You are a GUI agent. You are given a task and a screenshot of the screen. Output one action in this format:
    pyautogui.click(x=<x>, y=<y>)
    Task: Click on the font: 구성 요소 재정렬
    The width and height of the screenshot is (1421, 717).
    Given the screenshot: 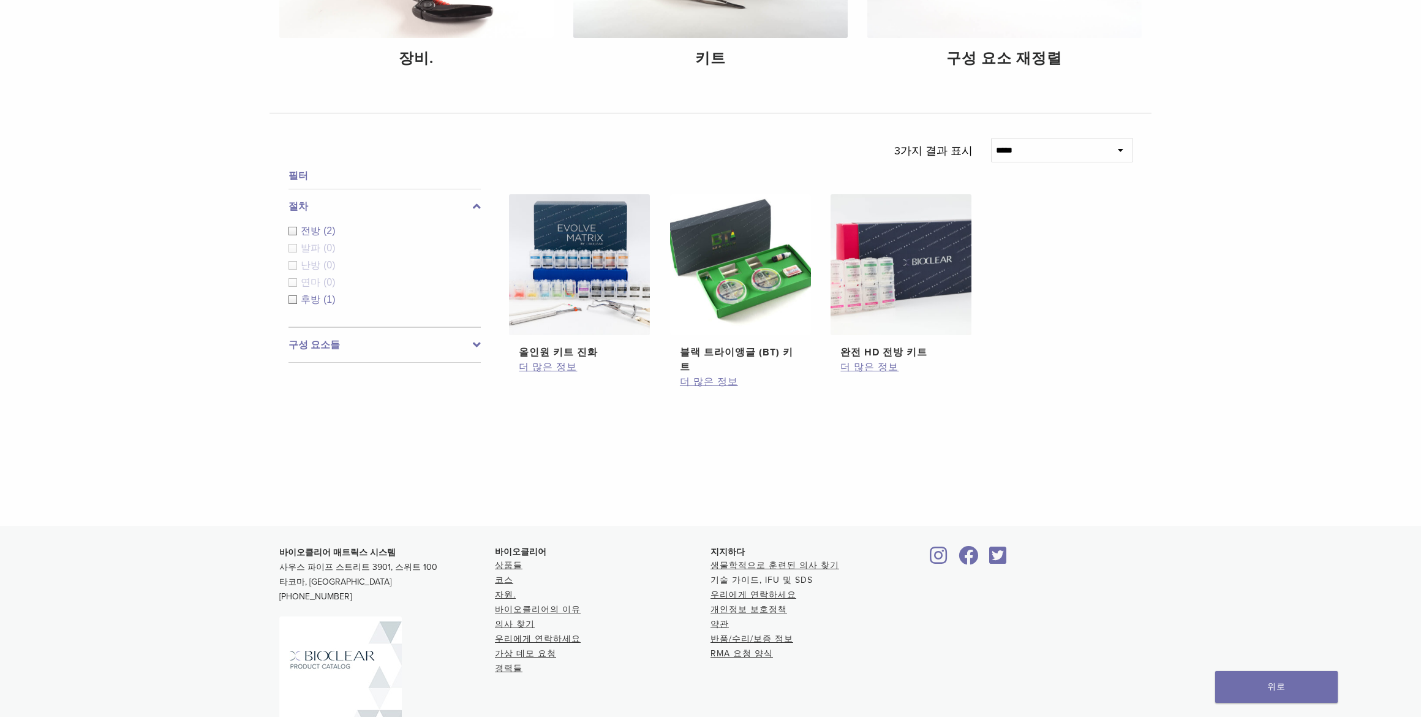 What is the action you would take?
    pyautogui.click(x=1004, y=58)
    